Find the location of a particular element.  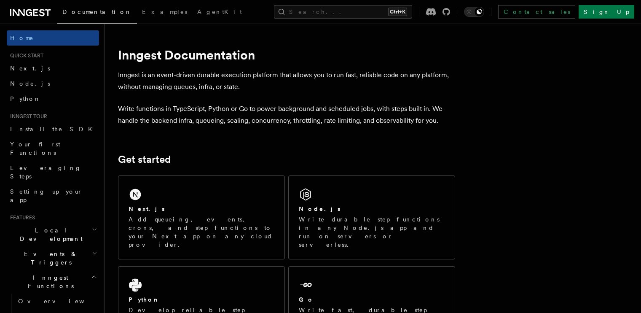

a: Documentation is located at coordinates (97, 13).